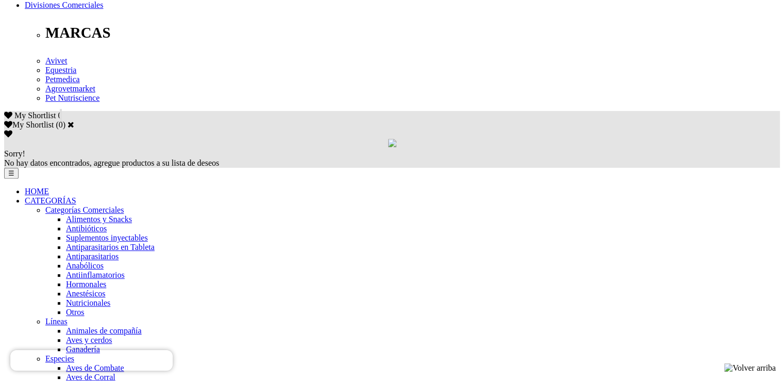  What do you see at coordinates (92, 256) in the screenshot?
I see `a: Antiparasitarios` at bounding box center [92, 256].